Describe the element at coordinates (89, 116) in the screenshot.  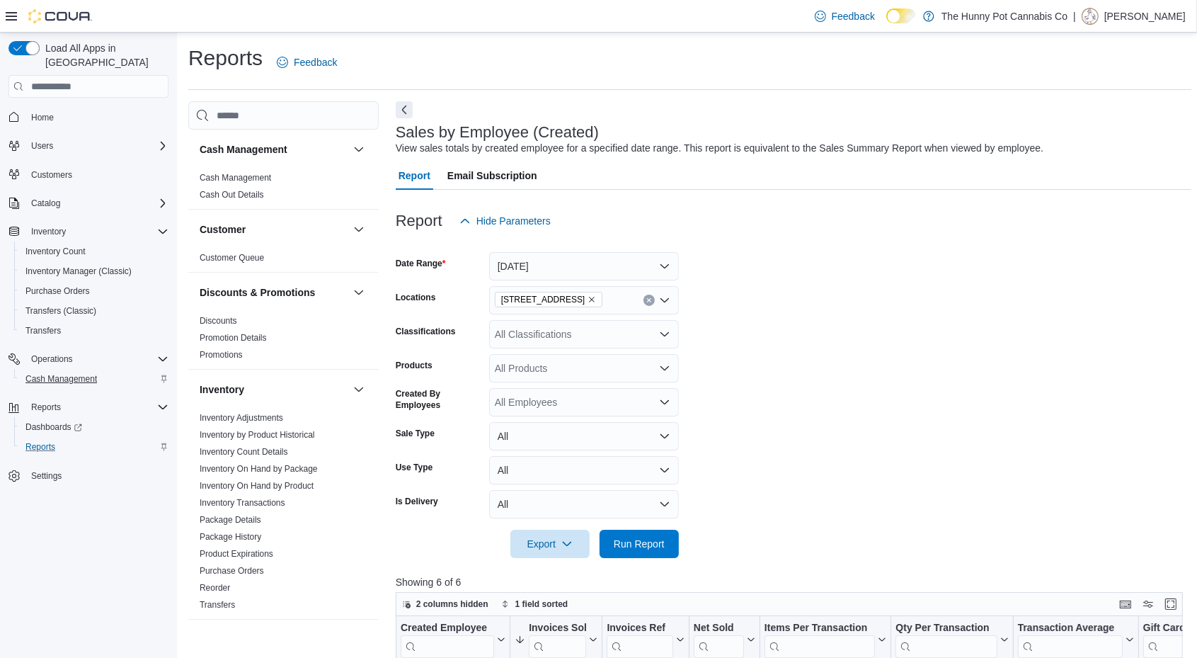
I see `button: Home` at that location.